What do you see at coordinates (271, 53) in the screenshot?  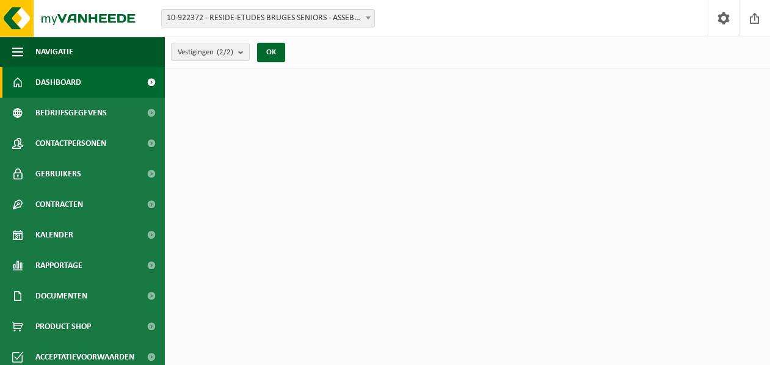 I see `button: OK` at bounding box center [271, 53].